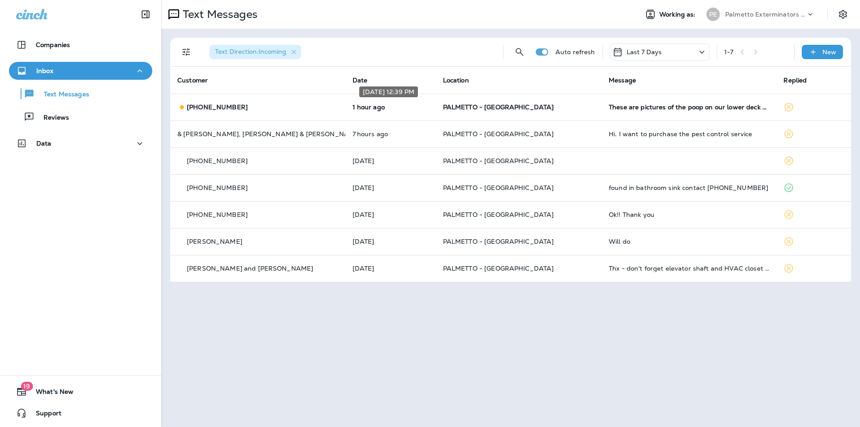 Image resolution: width=860 pixels, height=427 pixels. What do you see at coordinates (81, 71) in the screenshot?
I see `button: Inbox` at bounding box center [81, 71].